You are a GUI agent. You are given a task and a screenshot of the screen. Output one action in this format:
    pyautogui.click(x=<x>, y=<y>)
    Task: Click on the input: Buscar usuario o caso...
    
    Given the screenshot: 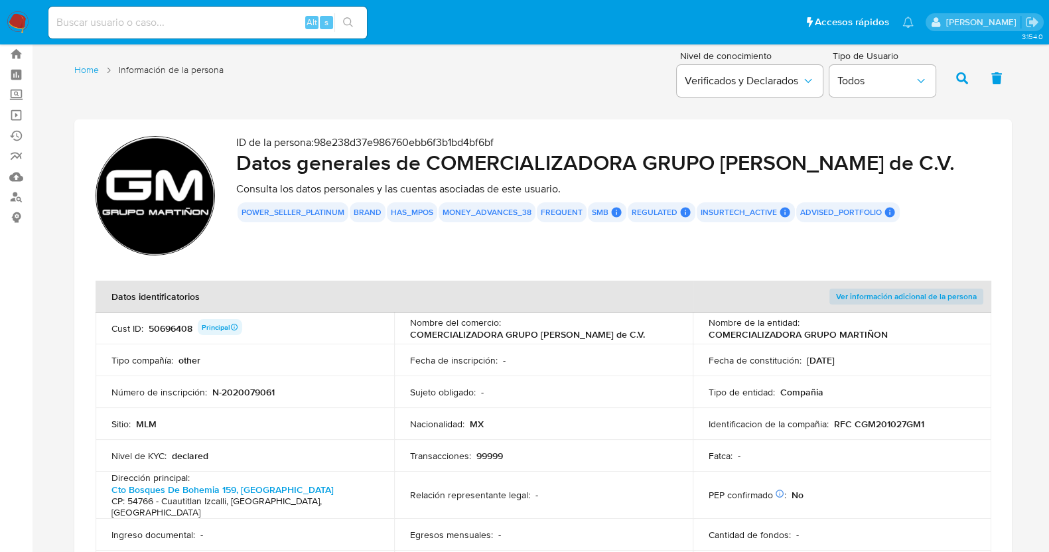 What is the action you would take?
    pyautogui.click(x=208, y=23)
    